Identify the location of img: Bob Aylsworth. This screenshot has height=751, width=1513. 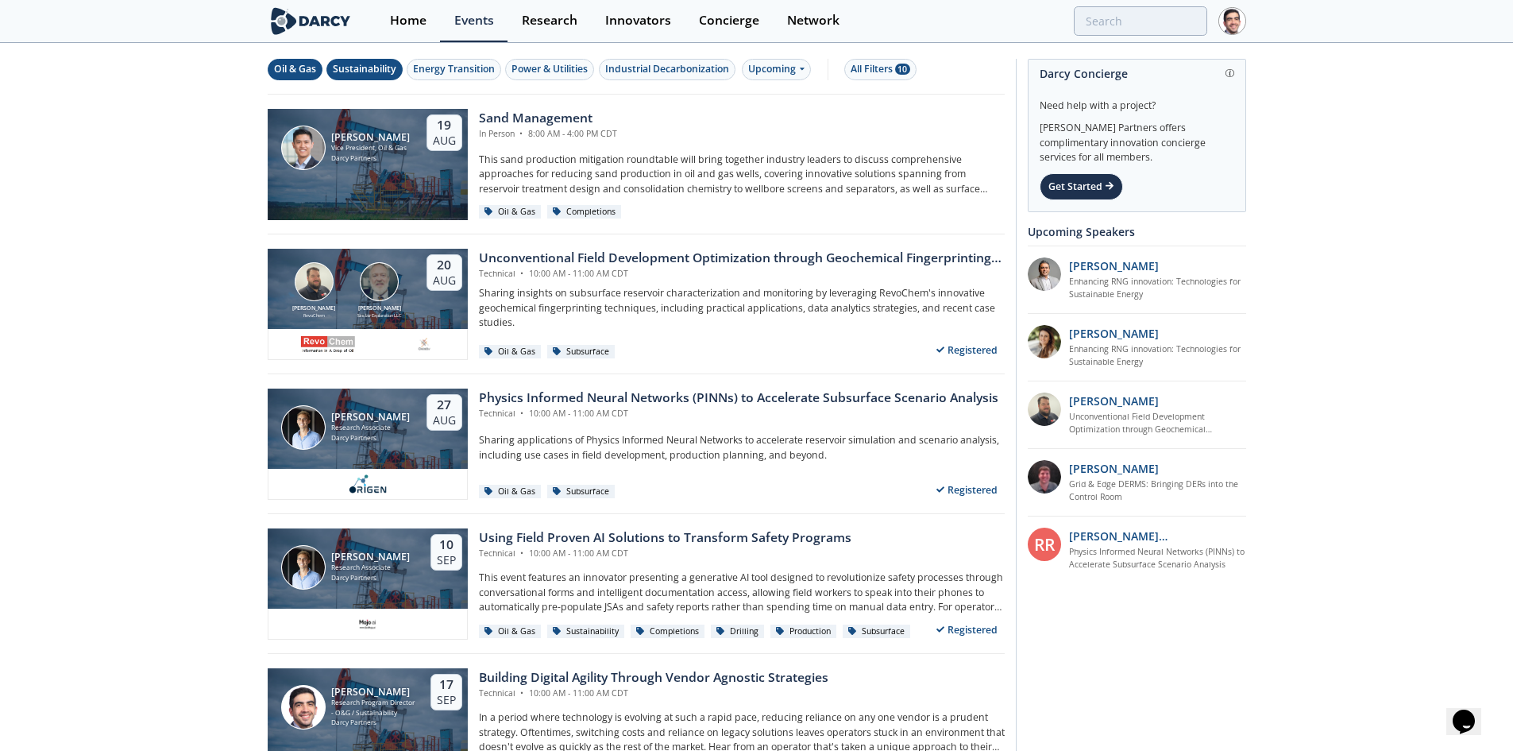
(314, 281).